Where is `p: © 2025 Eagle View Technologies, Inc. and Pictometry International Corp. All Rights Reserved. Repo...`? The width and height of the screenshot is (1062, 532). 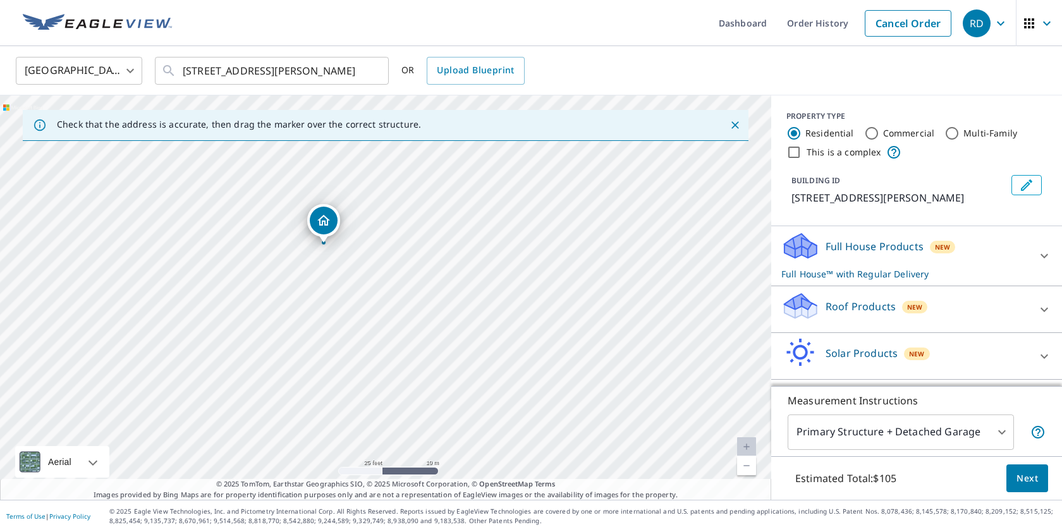
p: © 2025 Eagle View Technologies, Inc. and Pictometry International Corp. All Rights Reserved. Repo... is located at coordinates (582, 516).